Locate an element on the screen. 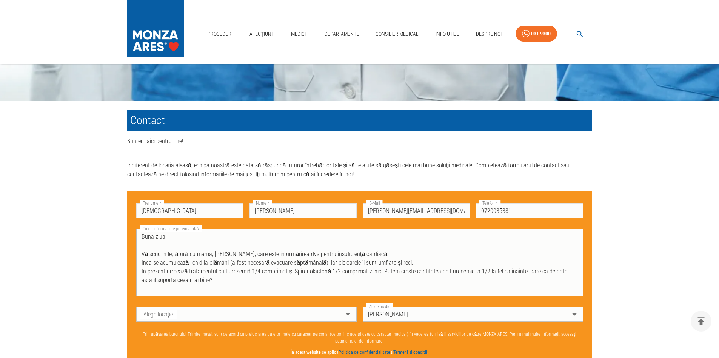  a: 031 9300 is located at coordinates (536, 34).